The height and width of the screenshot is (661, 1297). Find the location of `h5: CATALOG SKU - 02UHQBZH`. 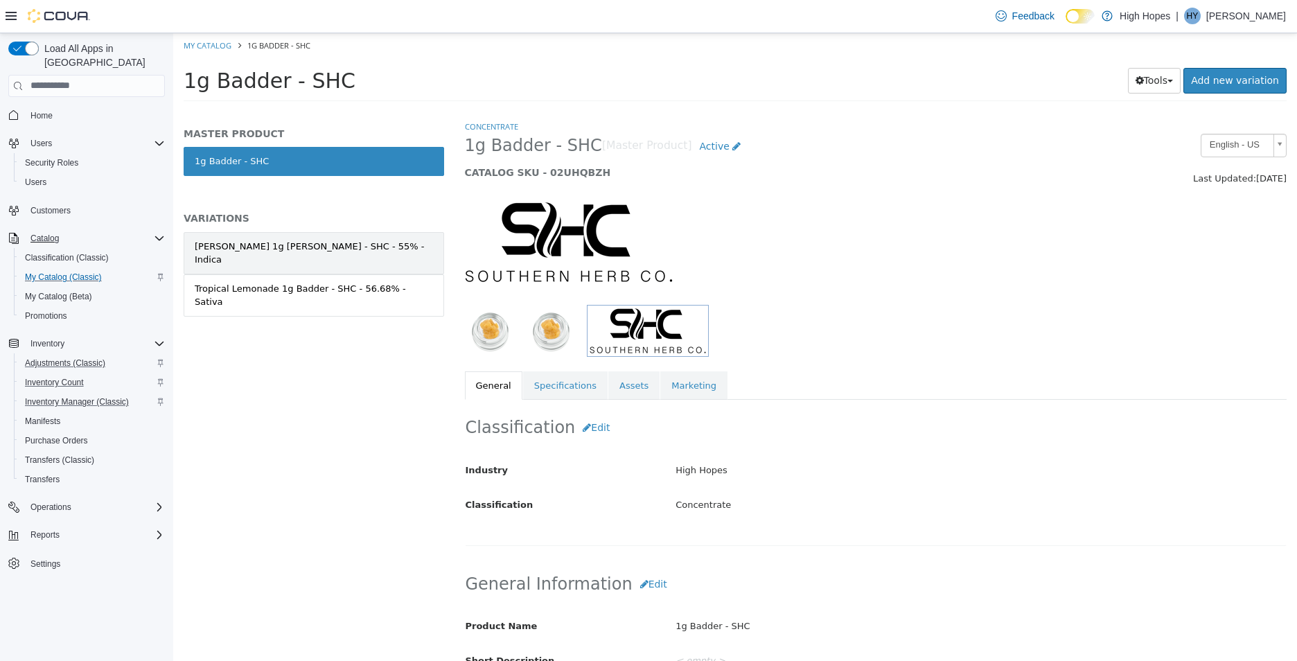

h5: CATALOG SKU - 02UHQBZH is located at coordinates (597, 139).